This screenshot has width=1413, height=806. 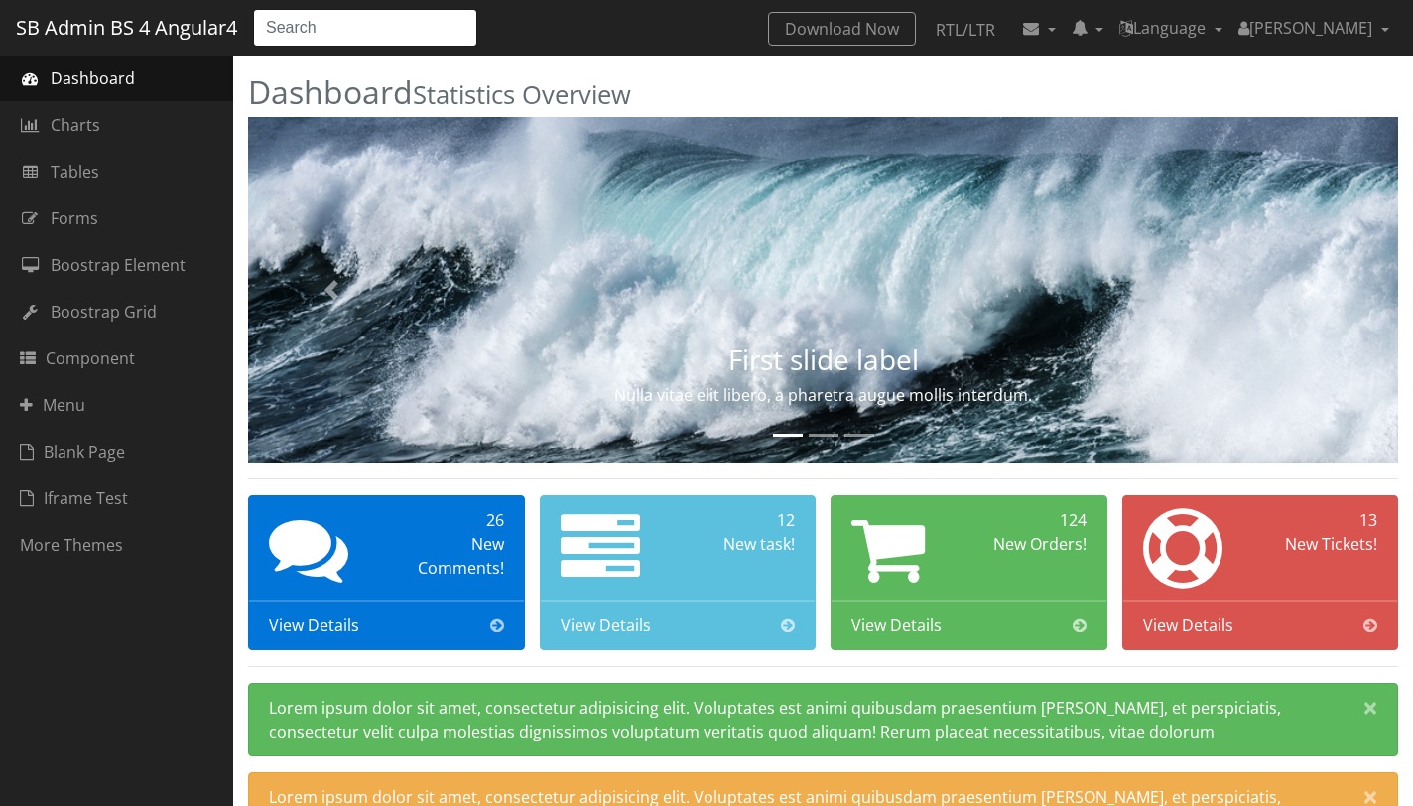 What do you see at coordinates (126, 28) in the screenshot?
I see `a: SB Admin BS 4 Angular4` at bounding box center [126, 28].